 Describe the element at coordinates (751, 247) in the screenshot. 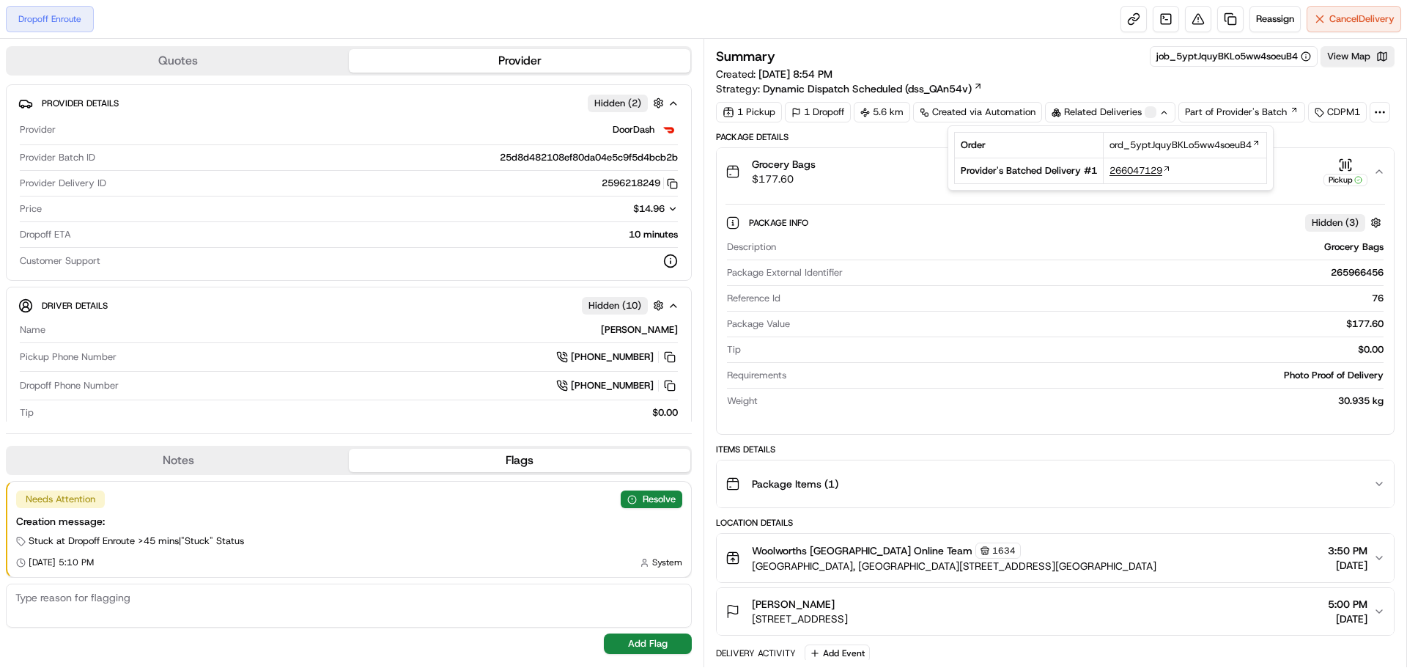

I see `span: Description` at that location.